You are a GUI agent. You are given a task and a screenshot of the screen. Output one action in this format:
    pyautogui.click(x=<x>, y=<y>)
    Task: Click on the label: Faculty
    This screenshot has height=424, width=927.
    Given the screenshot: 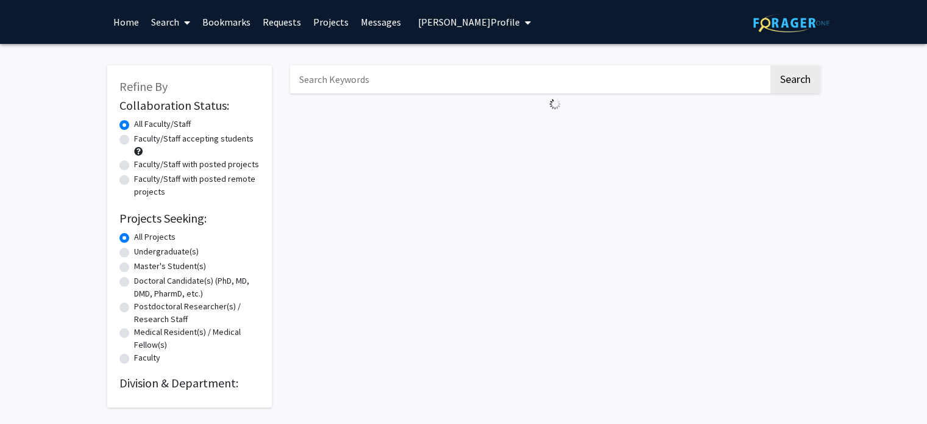 What is the action you would take?
    pyautogui.click(x=147, y=357)
    